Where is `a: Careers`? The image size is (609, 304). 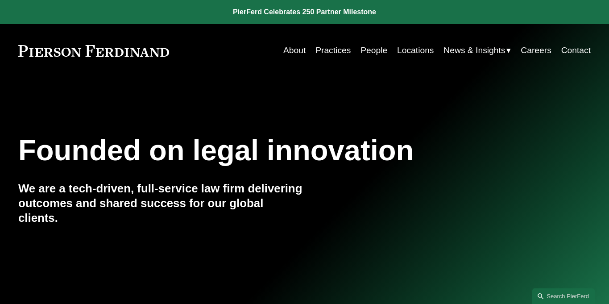
a: Careers is located at coordinates (536, 50).